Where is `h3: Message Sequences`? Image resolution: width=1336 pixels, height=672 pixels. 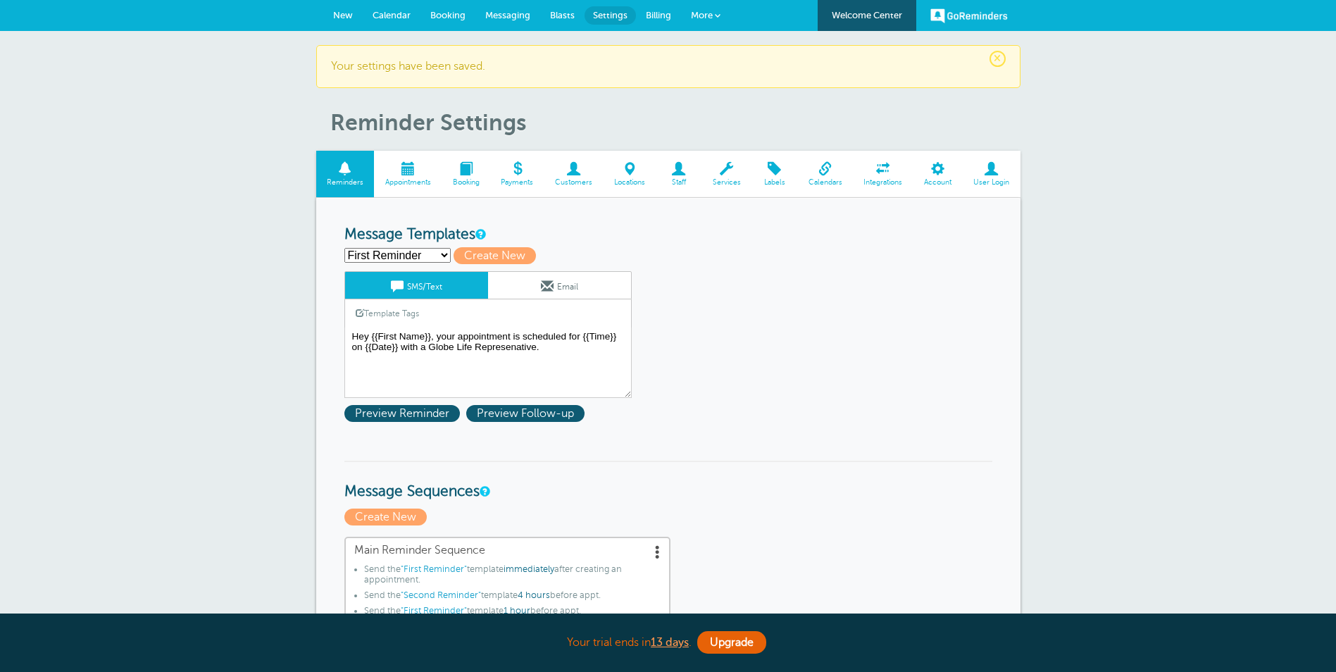 h3: Message Sequences is located at coordinates (668, 480).